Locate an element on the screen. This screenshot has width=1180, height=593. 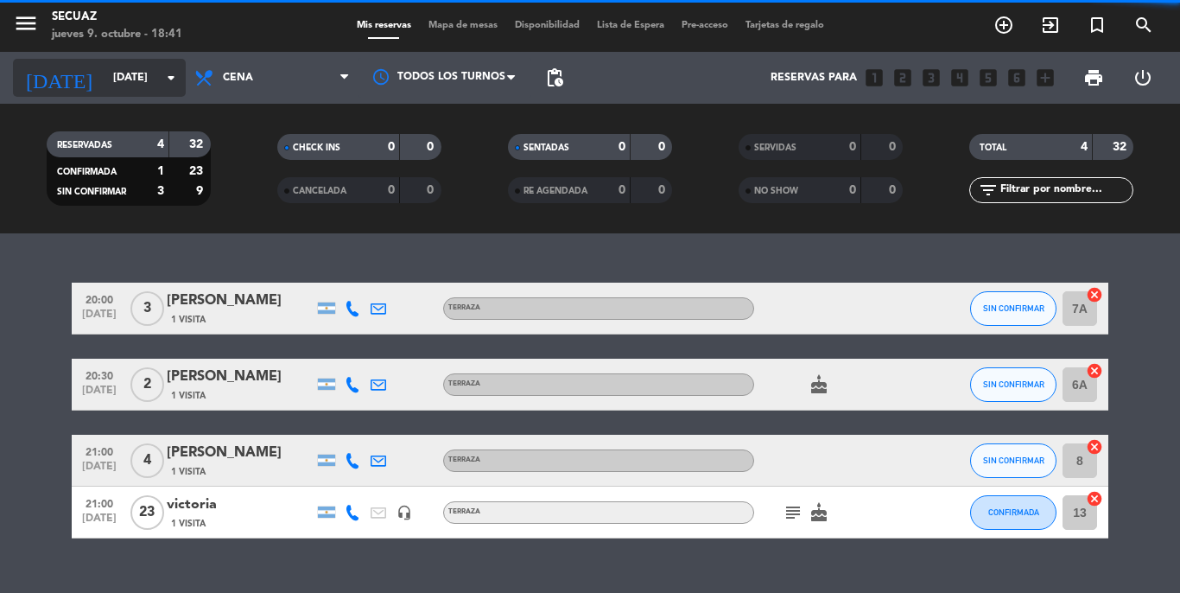
strong: 23 is located at coordinates (198, 171).